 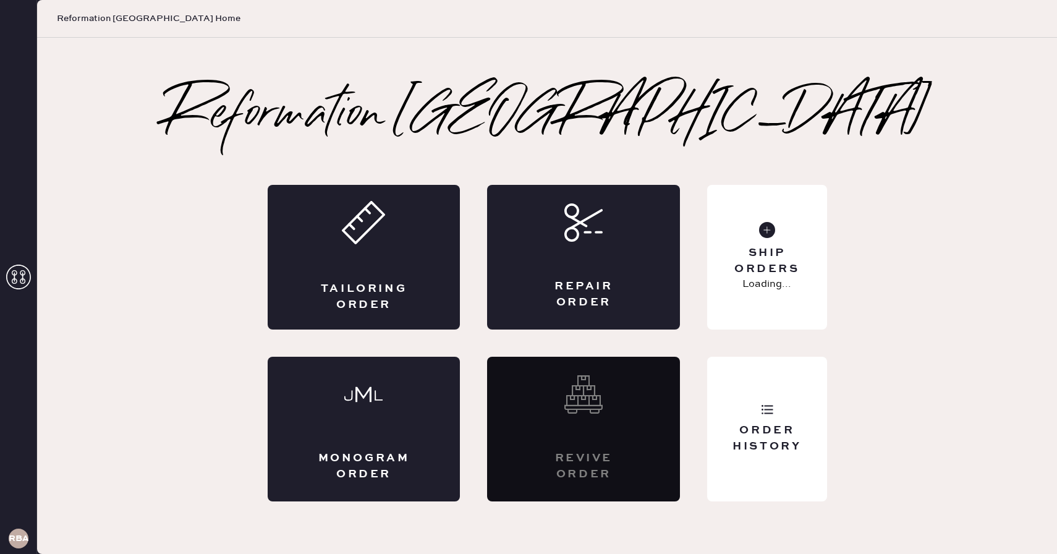 I want to click on div: Repair Order, so click(x=584, y=294).